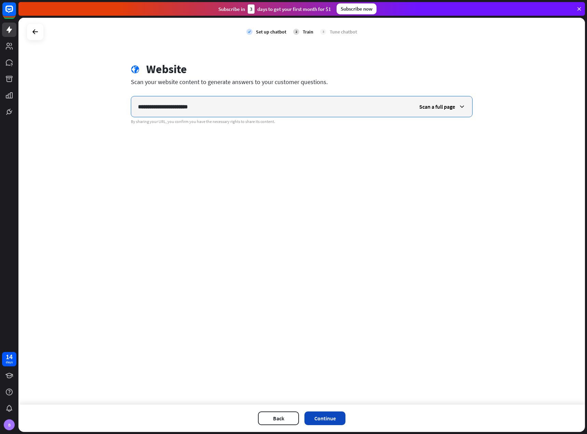 This screenshot has height=434, width=587. I want to click on div: Subscribe in days to get your first month for $1, so click(275, 9).